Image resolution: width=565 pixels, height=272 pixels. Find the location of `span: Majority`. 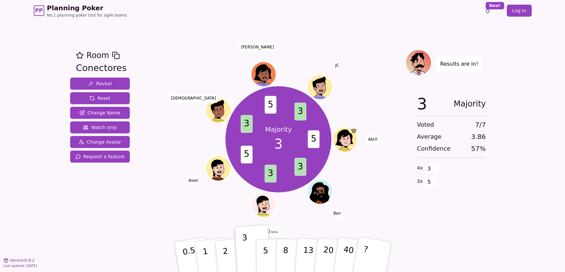

span: Majority is located at coordinates (470, 104).